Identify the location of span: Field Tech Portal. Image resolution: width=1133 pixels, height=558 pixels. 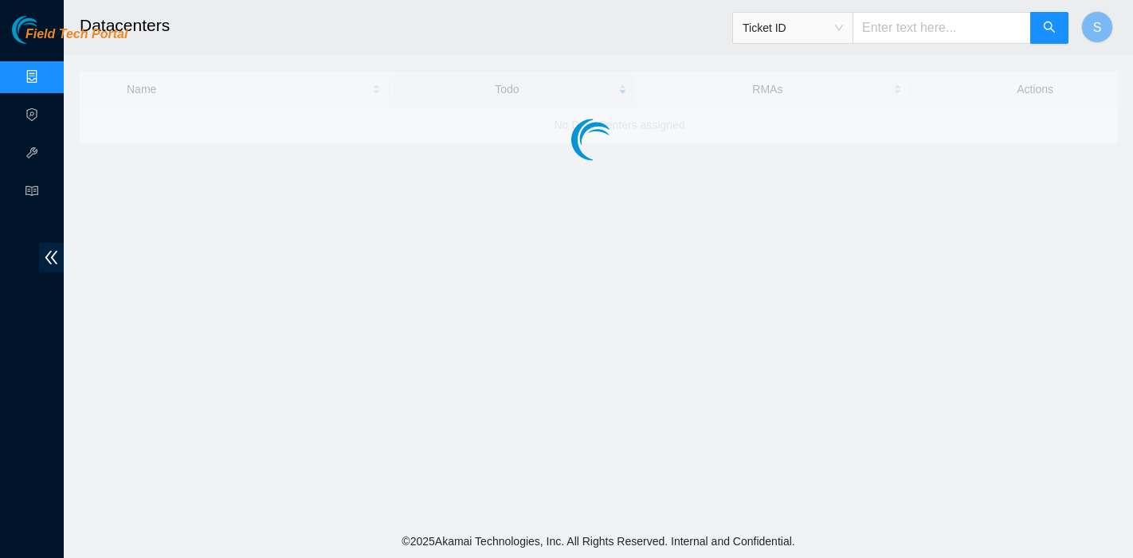
(76, 34).